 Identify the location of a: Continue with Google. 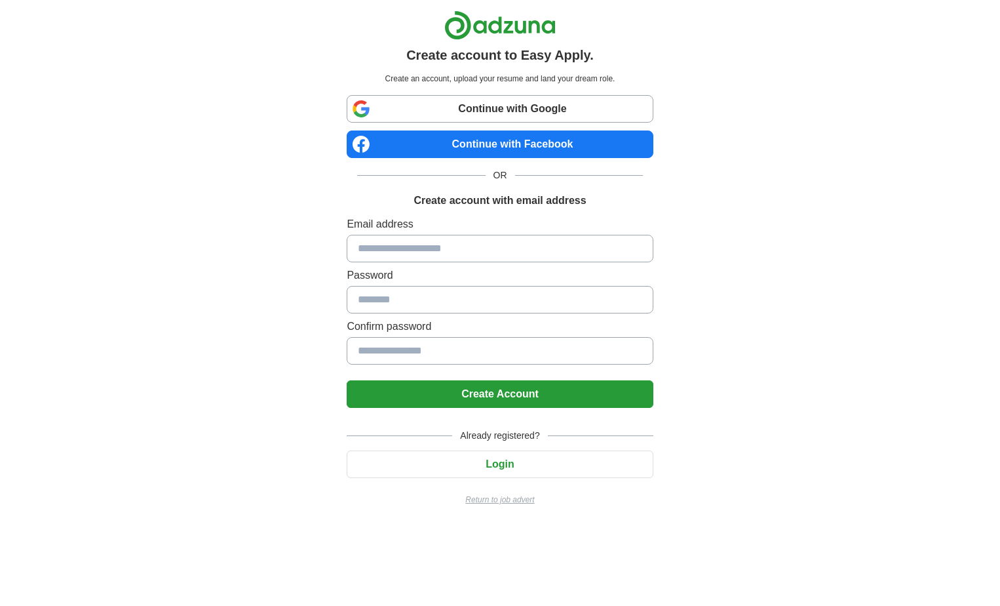
(499, 109).